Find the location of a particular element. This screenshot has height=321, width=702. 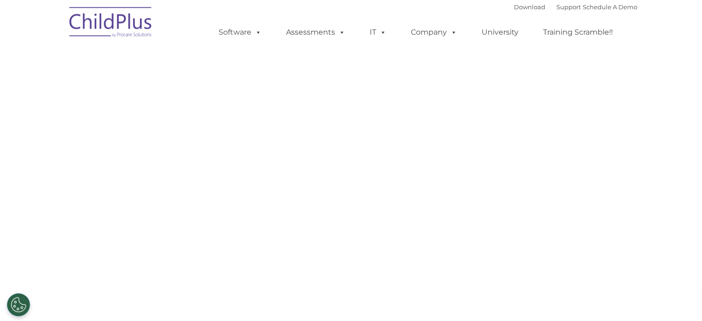

a: Support is located at coordinates (569, 7).